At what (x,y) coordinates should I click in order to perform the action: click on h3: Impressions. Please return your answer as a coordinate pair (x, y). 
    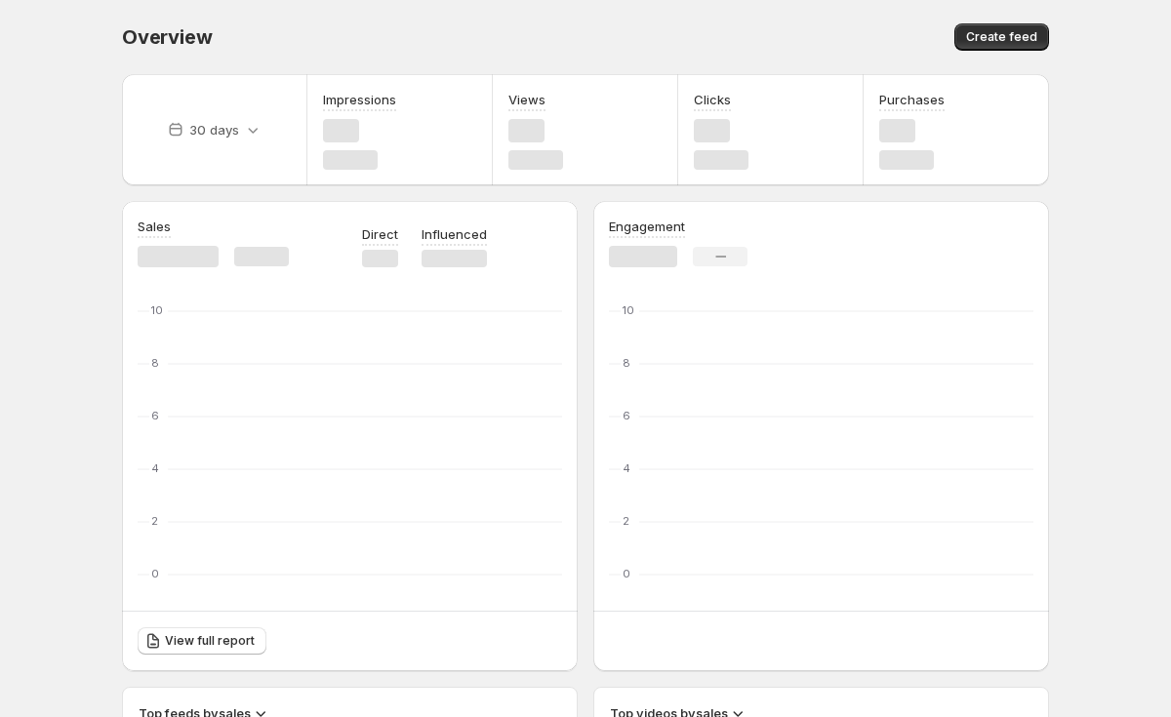
    Looking at the image, I should click on (359, 100).